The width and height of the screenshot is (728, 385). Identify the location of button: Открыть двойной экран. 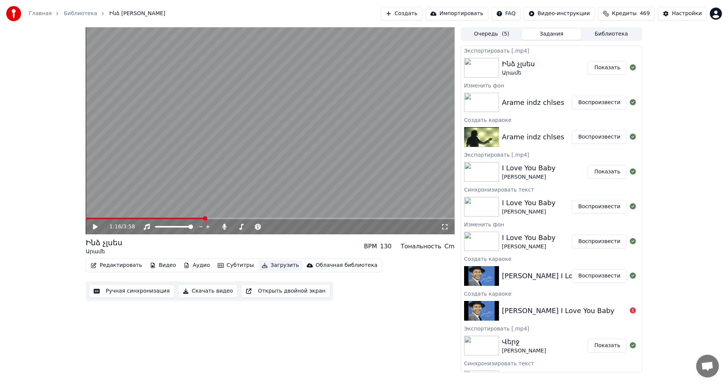
(285, 291).